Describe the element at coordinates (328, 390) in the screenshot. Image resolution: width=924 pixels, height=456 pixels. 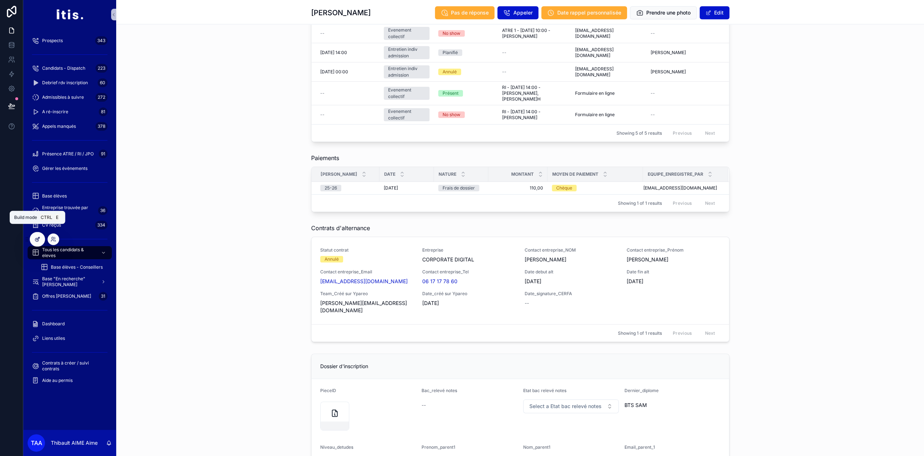
I see `span: PieceID` at that location.